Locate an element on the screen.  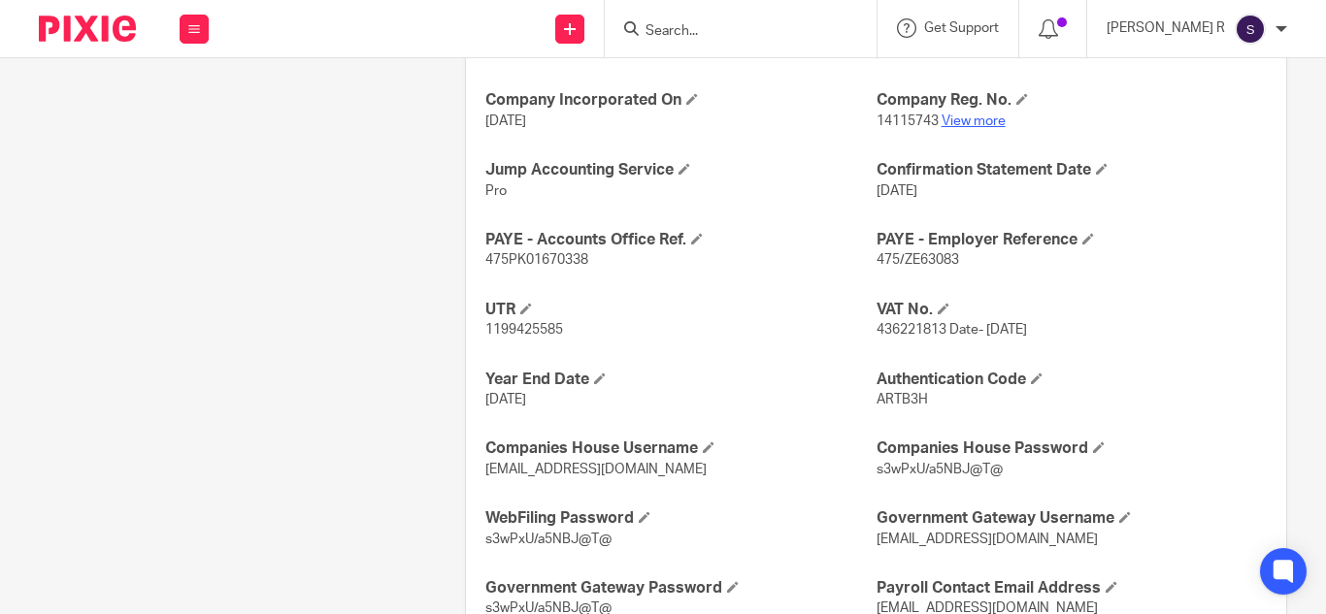
a: View more is located at coordinates (973, 121).